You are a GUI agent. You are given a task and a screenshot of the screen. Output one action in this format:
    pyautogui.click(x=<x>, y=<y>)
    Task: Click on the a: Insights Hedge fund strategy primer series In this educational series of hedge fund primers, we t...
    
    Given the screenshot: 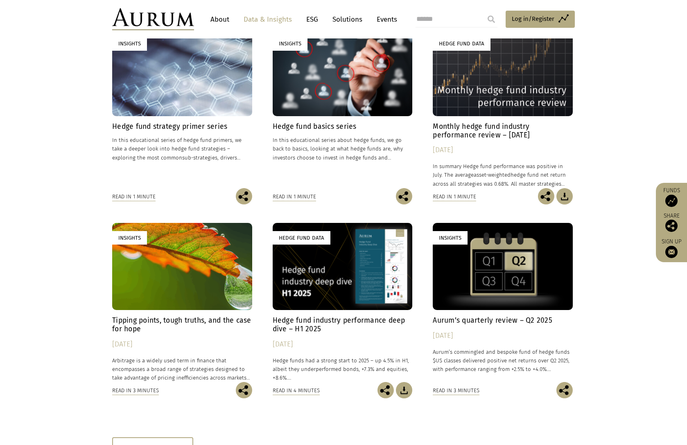 What is the action you would take?
    pyautogui.click(x=182, y=108)
    